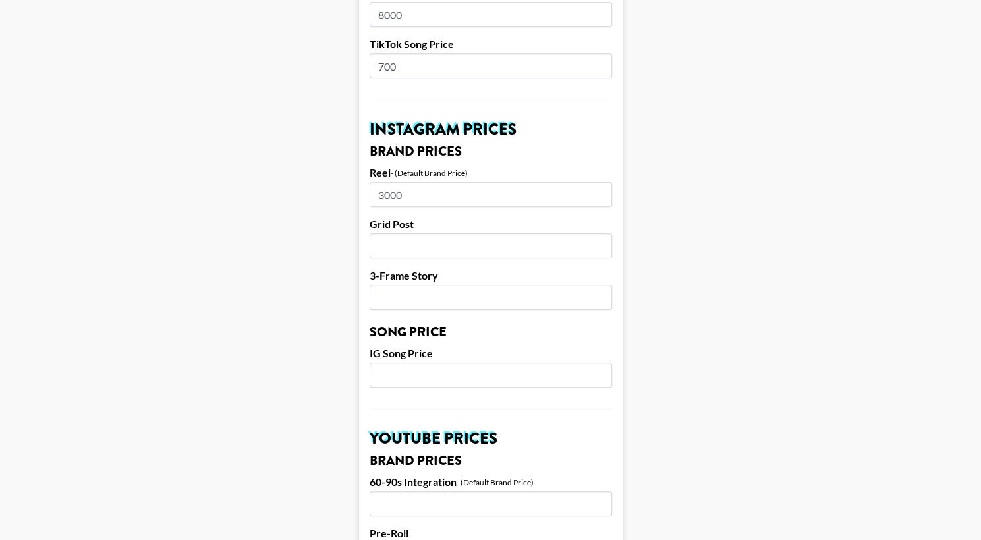  Describe the element at coordinates (491, 438) in the screenshot. I see `h2: YouTube Prices` at that location.